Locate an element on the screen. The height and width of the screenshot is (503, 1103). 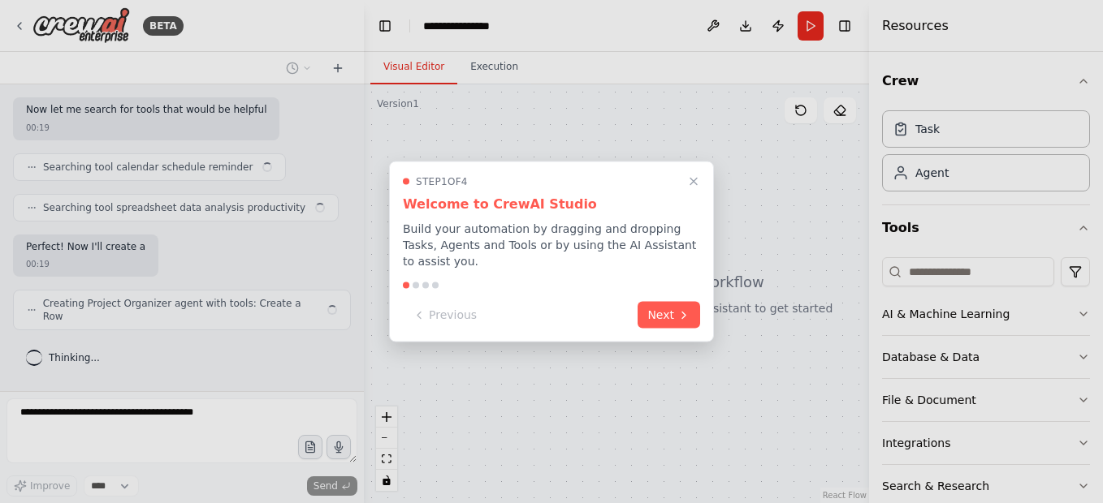
button: Hide left sidebar is located at coordinates (385, 26).